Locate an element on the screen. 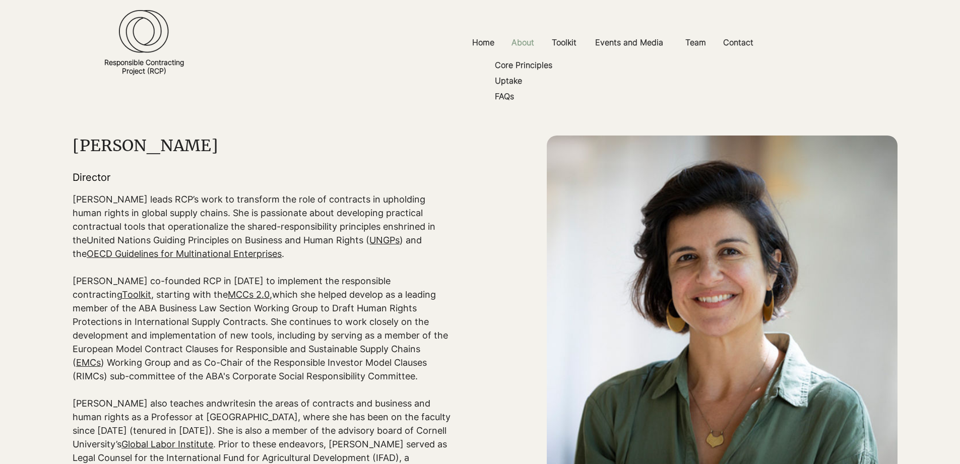 This screenshot has height=464, width=960. span: Toolkit is located at coordinates (137, 294).